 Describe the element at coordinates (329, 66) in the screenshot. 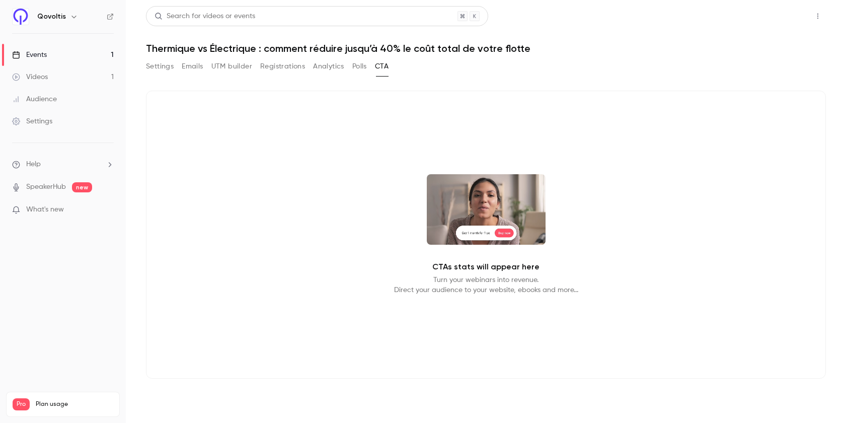

I see `button: Analytics` at that location.